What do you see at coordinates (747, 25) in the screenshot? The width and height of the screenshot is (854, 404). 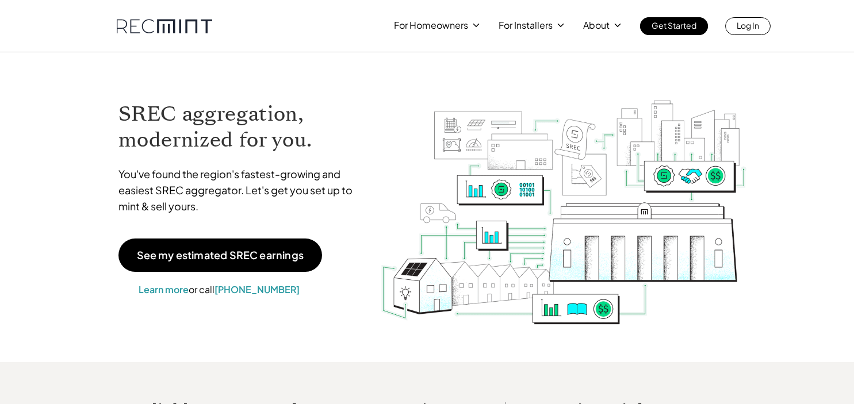 I see `p: Log In` at bounding box center [747, 25].